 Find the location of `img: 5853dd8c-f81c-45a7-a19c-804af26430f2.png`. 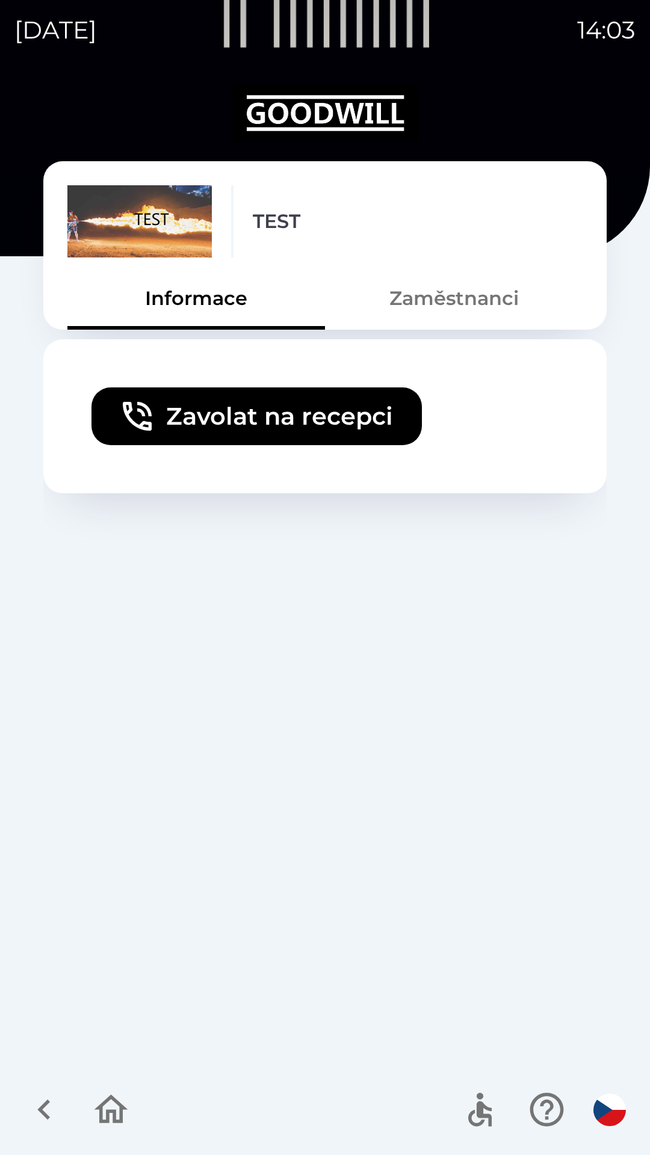

img: 5853dd8c-f81c-45a7-a19c-804af26430f2.png is located at coordinates (140, 221).